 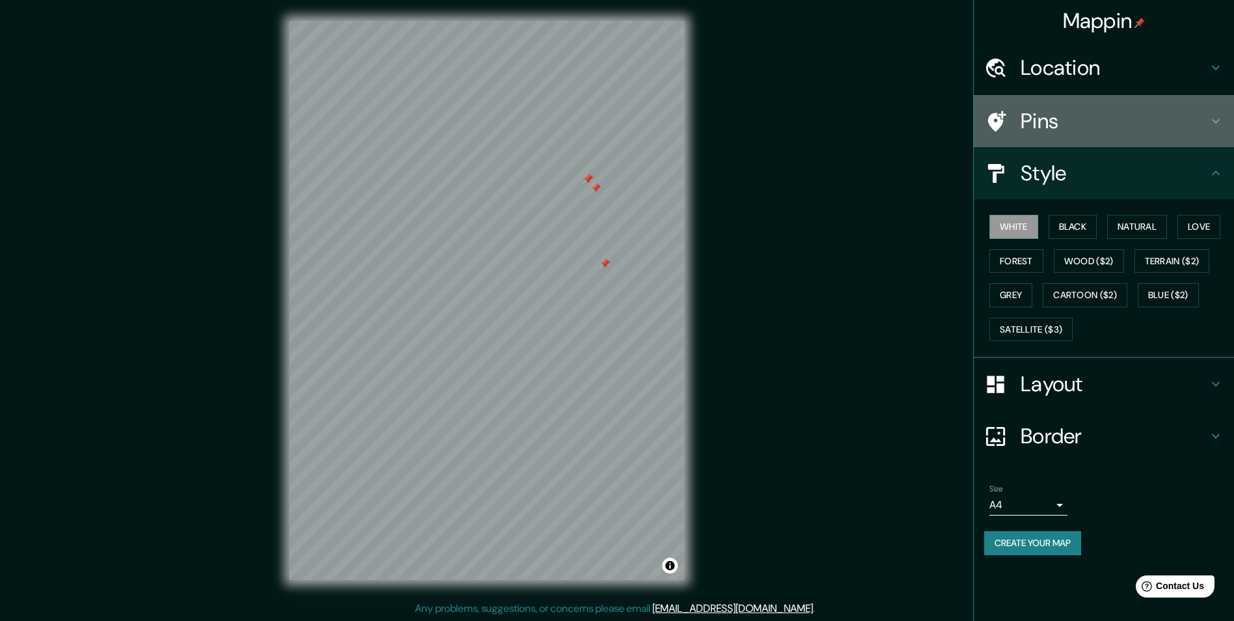 What do you see at coordinates (1089, 261) in the screenshot?
I see `button: Wood ($2)` at bounding box center [1089, 261].